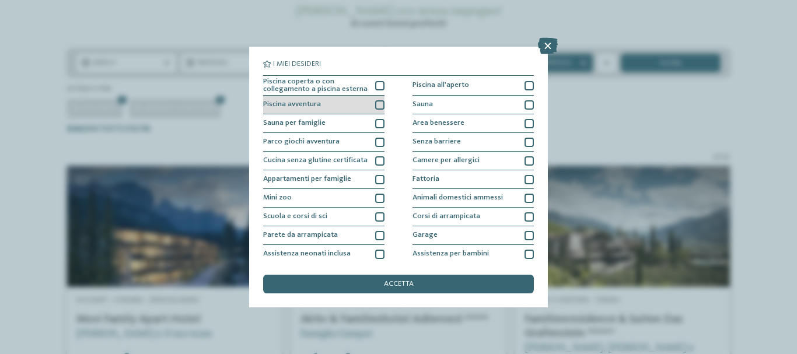 This screenshot has width=797, height=354. Describe the element at coordinates (399, 284) in the screenshot. I see `span: accetta` at that location.